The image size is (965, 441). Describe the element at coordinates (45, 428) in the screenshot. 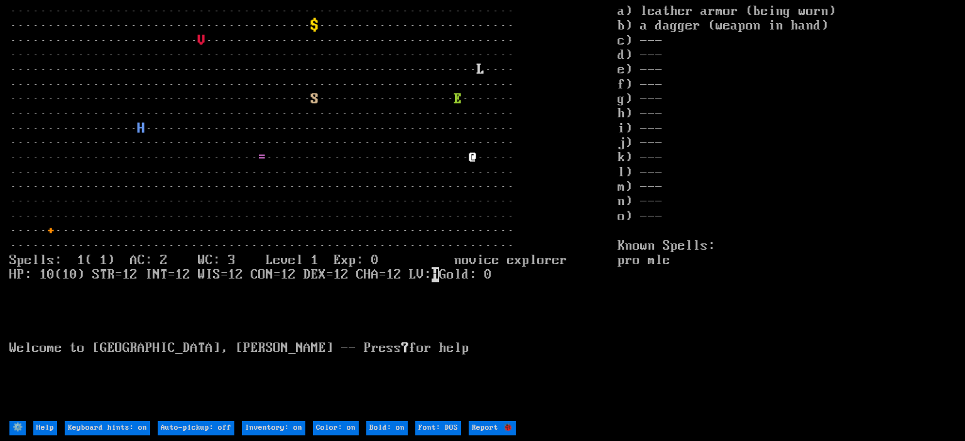

I see `input: Help` at that location.